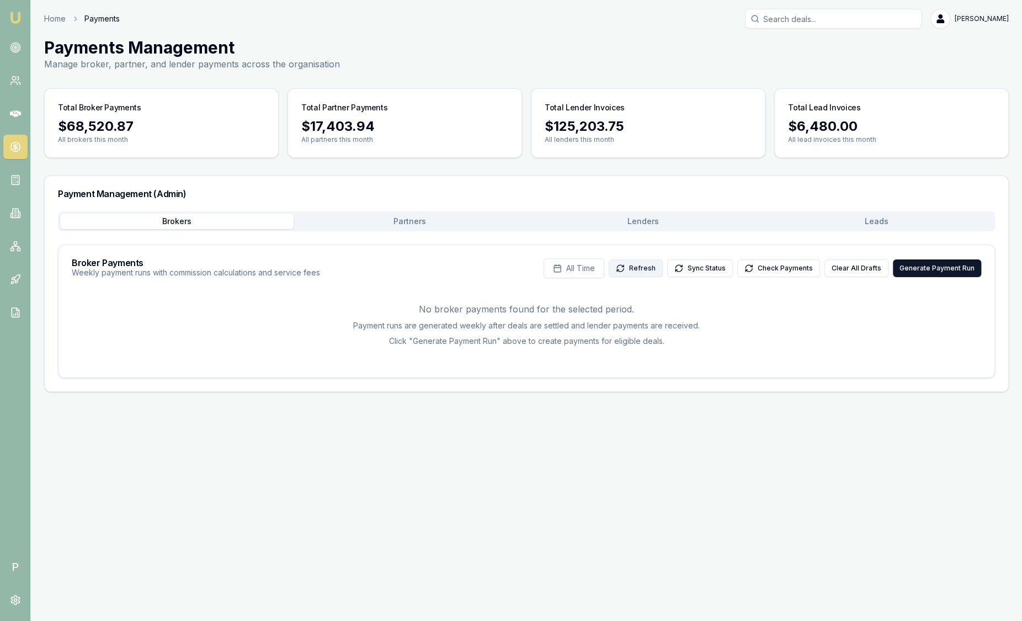  Describe the element at coordinates (82, 19) in the screenshot. I see `nav: breadcrumb` at that location.